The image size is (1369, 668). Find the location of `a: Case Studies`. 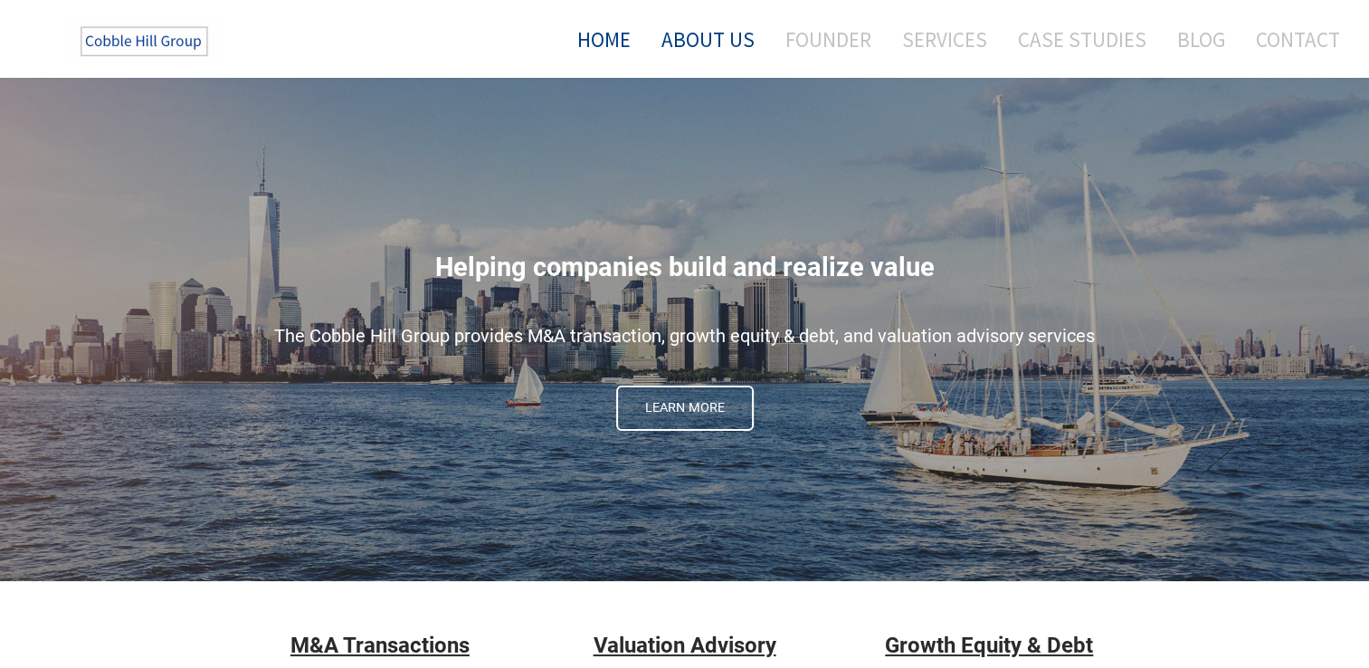

a: Case Studies is located at coordinates (1082, 39).